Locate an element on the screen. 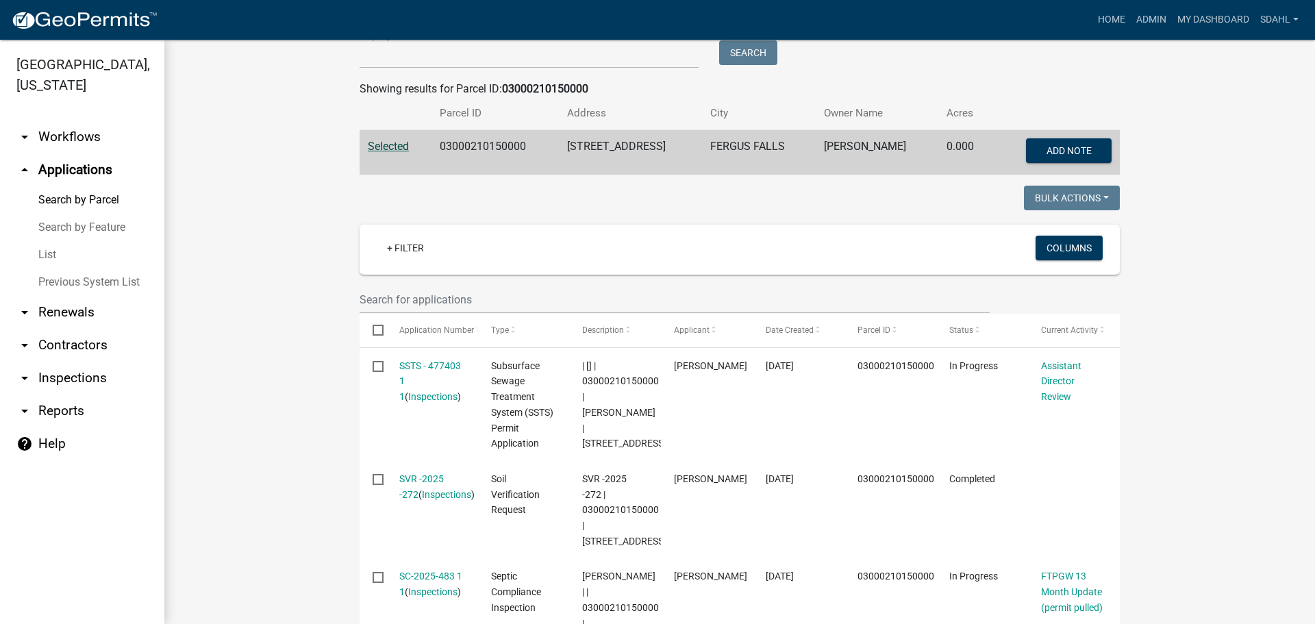  span: Septic Compliance Inspection is located at coordinates (516, 592).